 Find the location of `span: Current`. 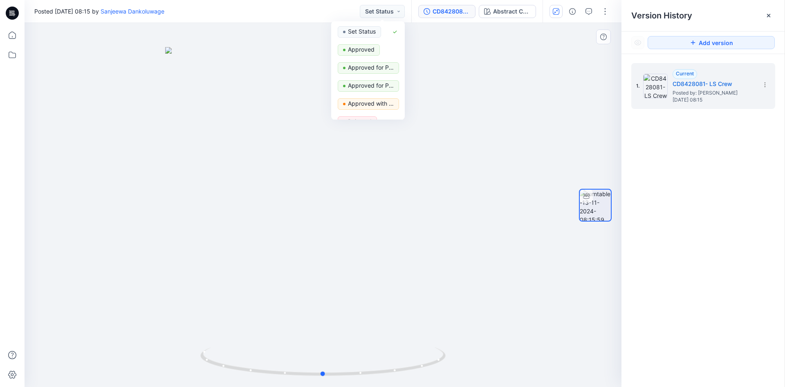

span: Current is located at coordinates (685, 73).